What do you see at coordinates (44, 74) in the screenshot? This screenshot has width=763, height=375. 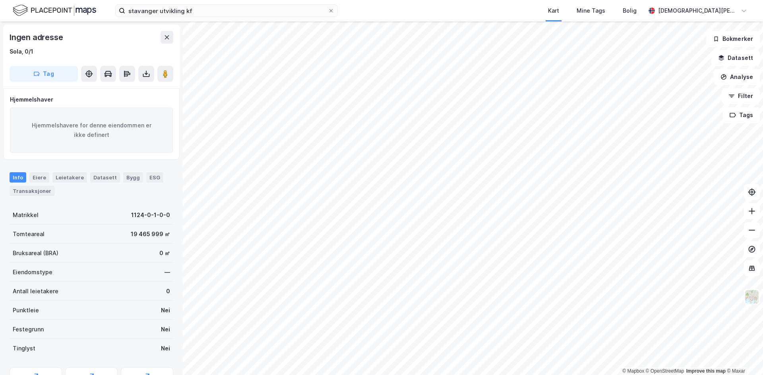 I see `button: Tag` at bounding box center [44, 74].